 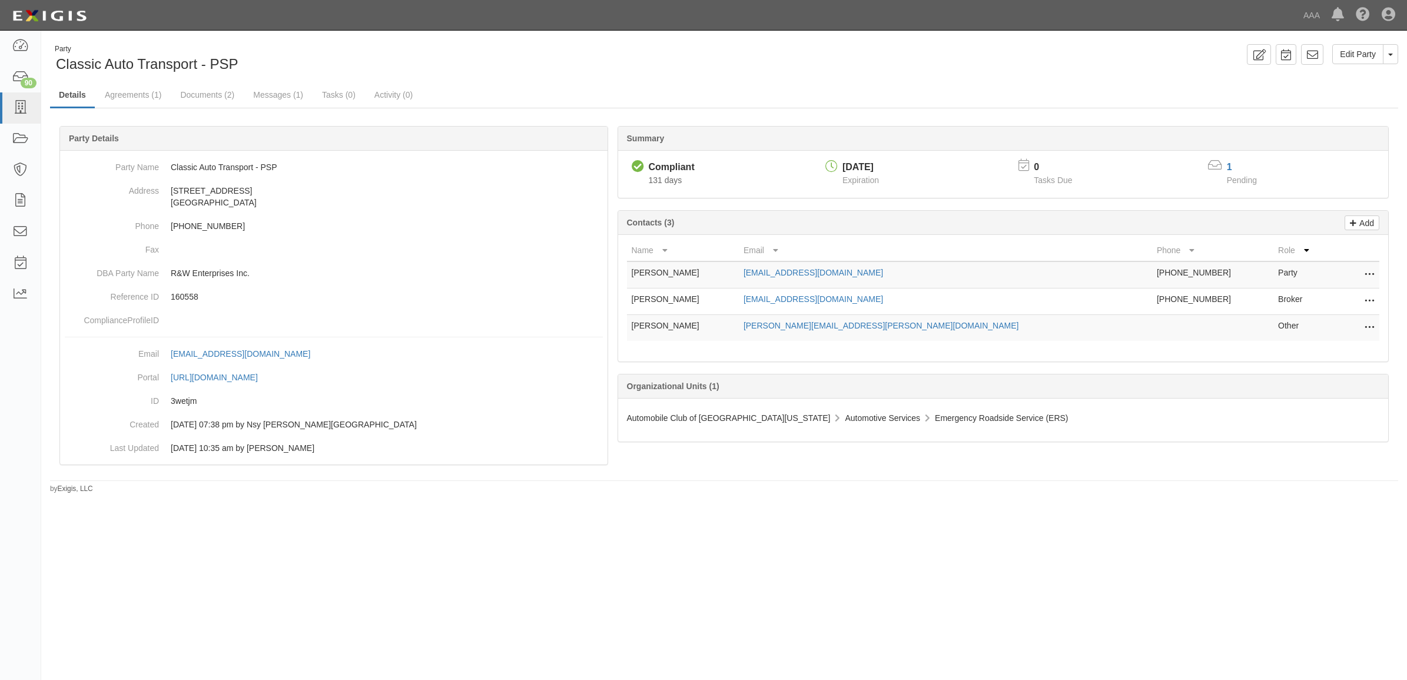 What do you see at coordinates (112, 270) in the screenshot?
I see `dt: DBA Party Name` at bounding box center [112, 270].